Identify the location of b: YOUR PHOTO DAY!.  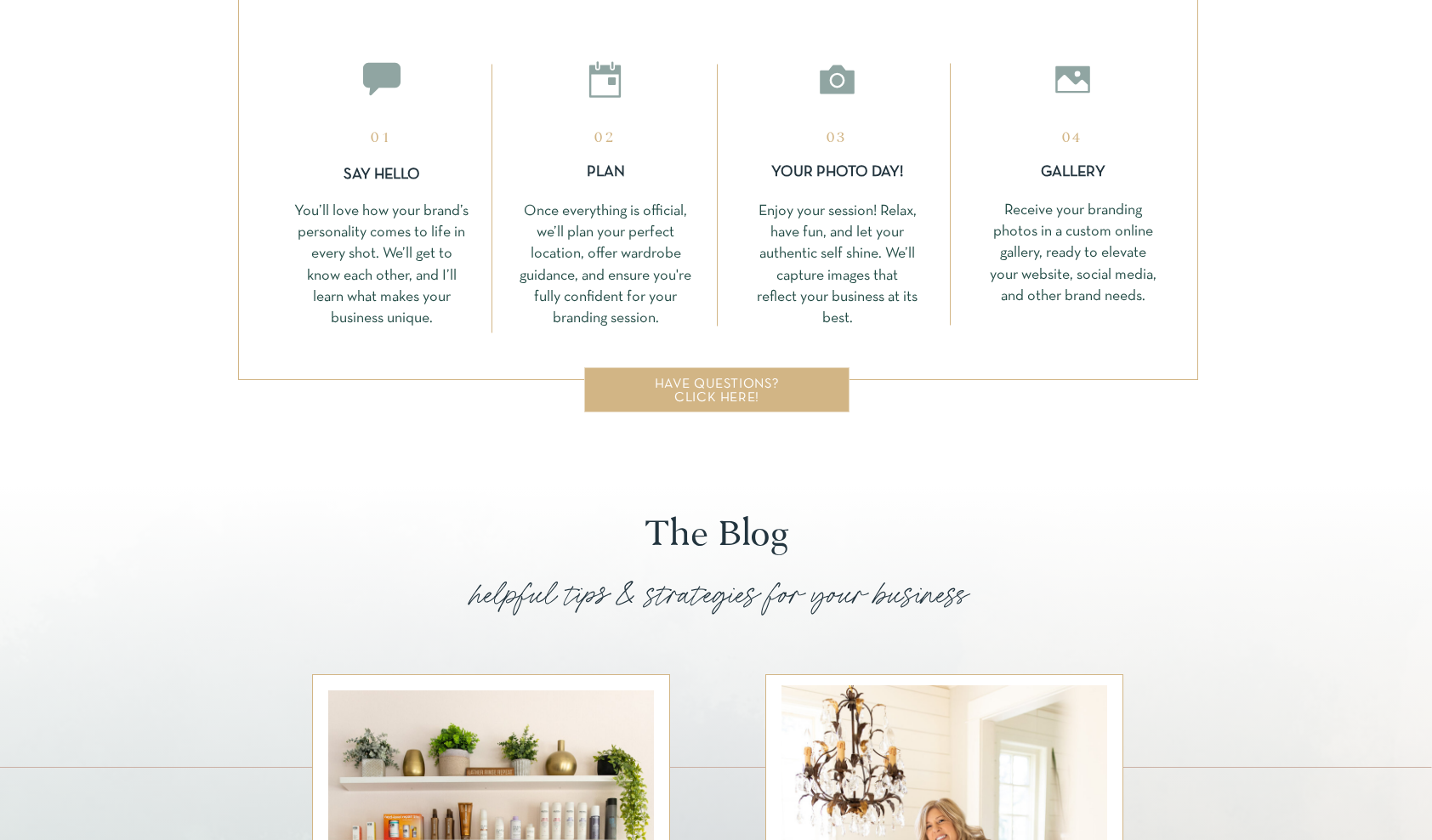
(836, 172).